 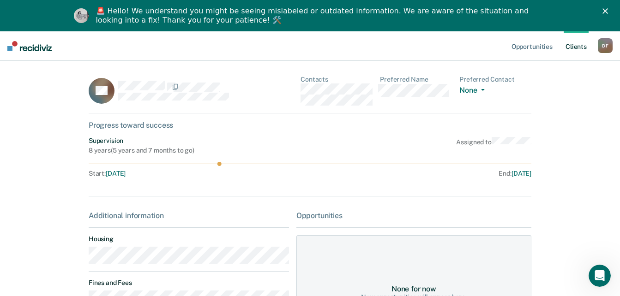 What do you see at coordinates (607, 11) in the screenshot?
I see `div: Close` at bounding box center [607, 11].